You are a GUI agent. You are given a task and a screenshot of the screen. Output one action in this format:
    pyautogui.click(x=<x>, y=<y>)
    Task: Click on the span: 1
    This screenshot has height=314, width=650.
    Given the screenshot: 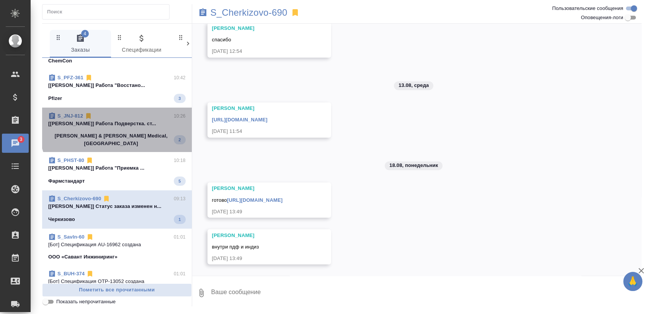 What is the action you would take?
    pyautogui.click(x=180, y=219)
    